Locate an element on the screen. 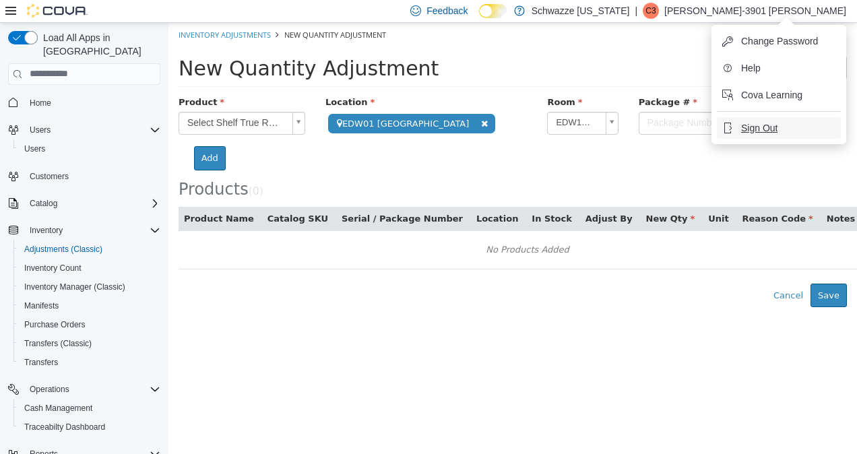 The width and height of the screenshot is (857, 454). span: Operations is located at coordinates (92, 390).